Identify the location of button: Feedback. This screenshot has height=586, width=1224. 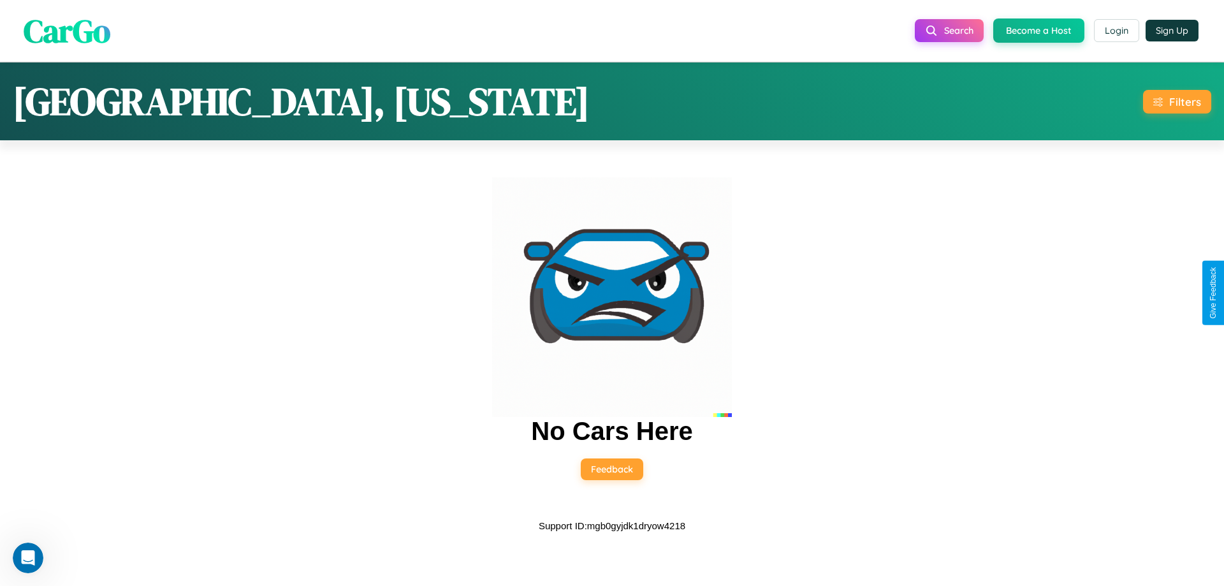
(612, 469).